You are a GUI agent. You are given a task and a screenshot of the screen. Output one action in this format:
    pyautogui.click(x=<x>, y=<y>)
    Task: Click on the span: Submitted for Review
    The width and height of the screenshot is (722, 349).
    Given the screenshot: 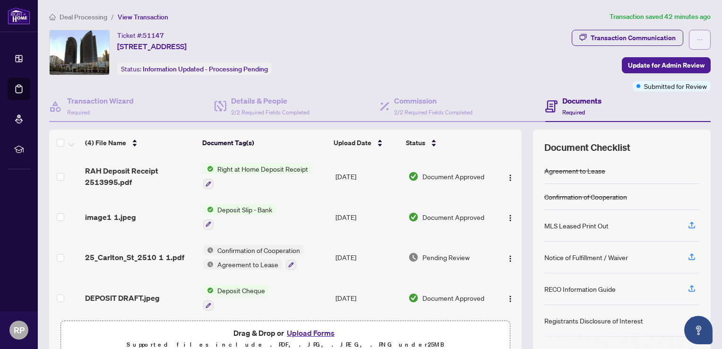 What is the action you would take?
    pyautogui.click(x=675, y=86)
    